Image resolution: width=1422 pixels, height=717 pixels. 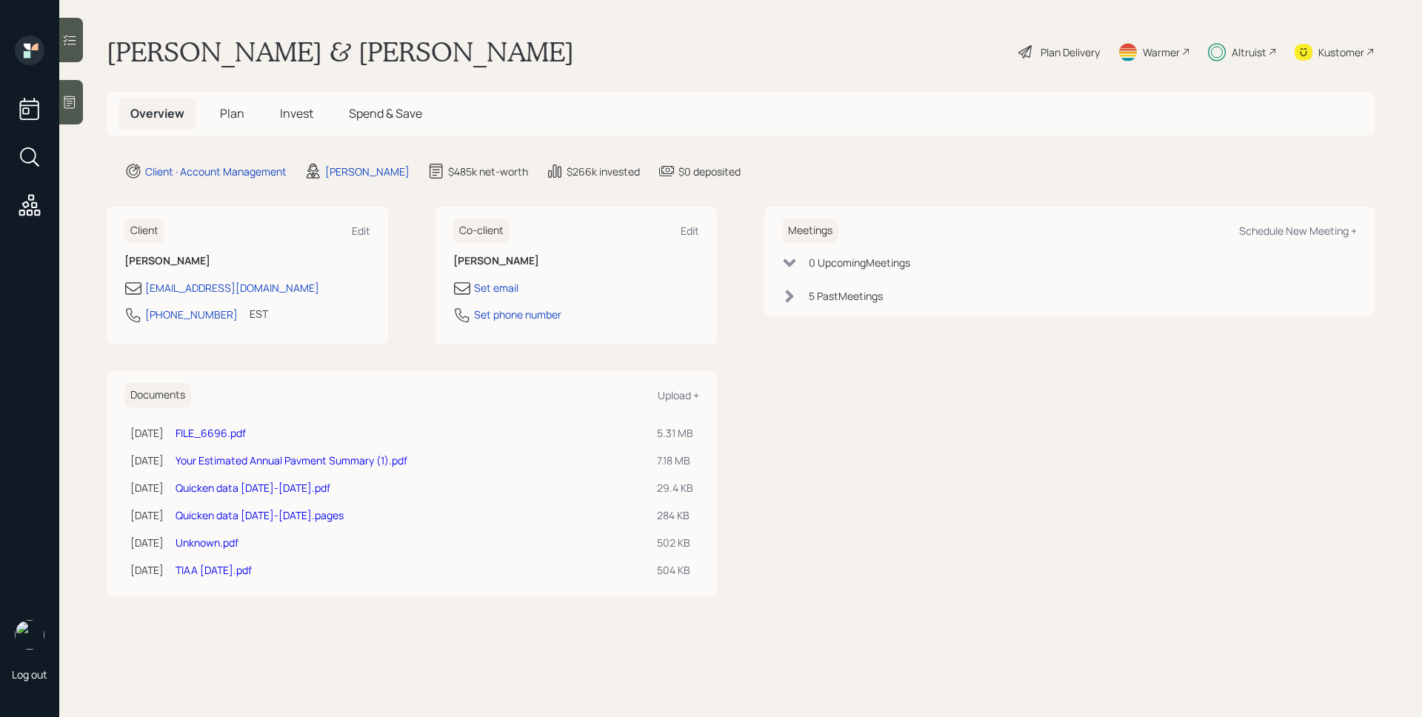 I want to click on a: Your Estimated Annual Pavment Summary (1).pdf, so click(x=291, y=460).